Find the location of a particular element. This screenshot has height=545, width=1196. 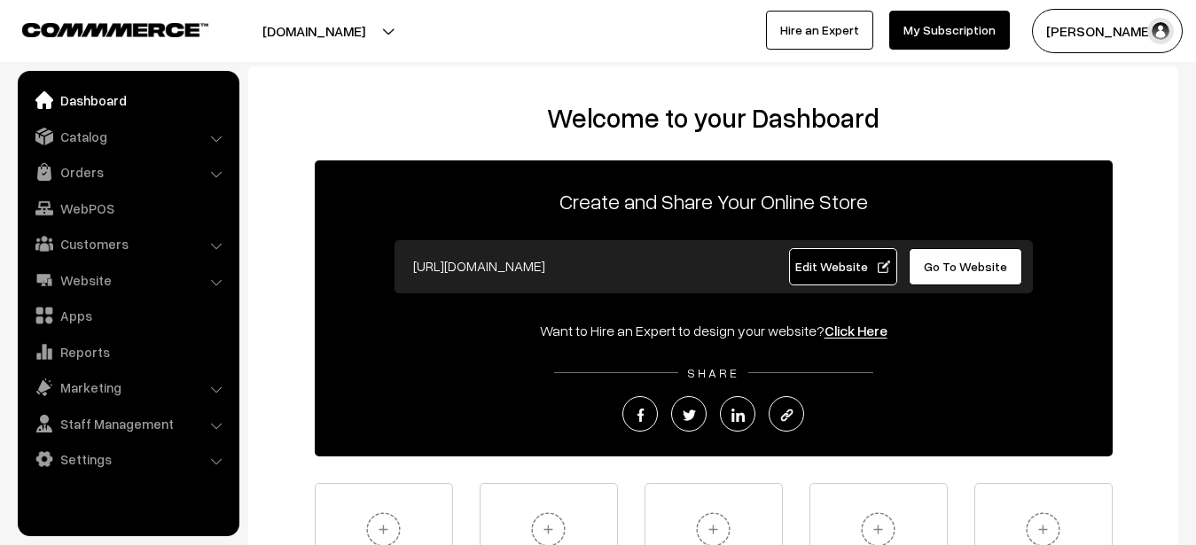

a: Staff Management is located at coordinates (128, 424).